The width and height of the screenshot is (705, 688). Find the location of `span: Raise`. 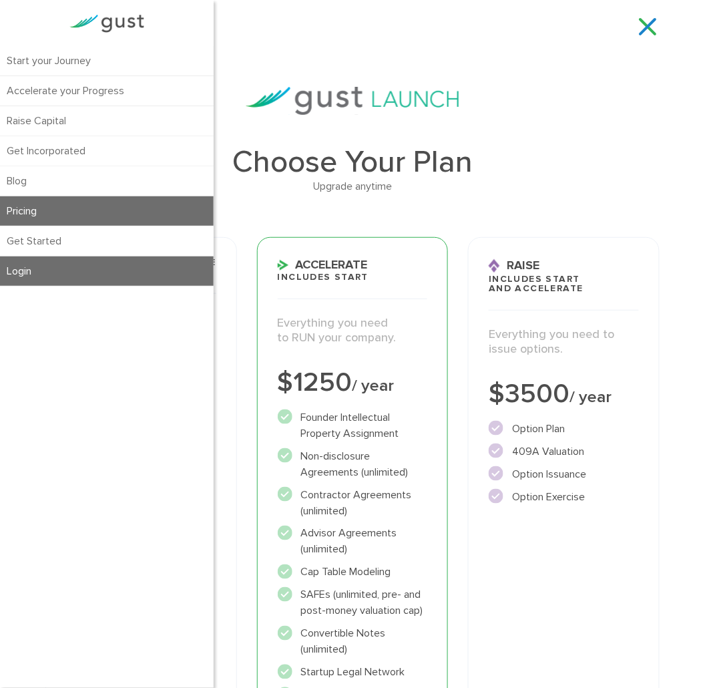

span: Raise is located at coordinates (514, 266).